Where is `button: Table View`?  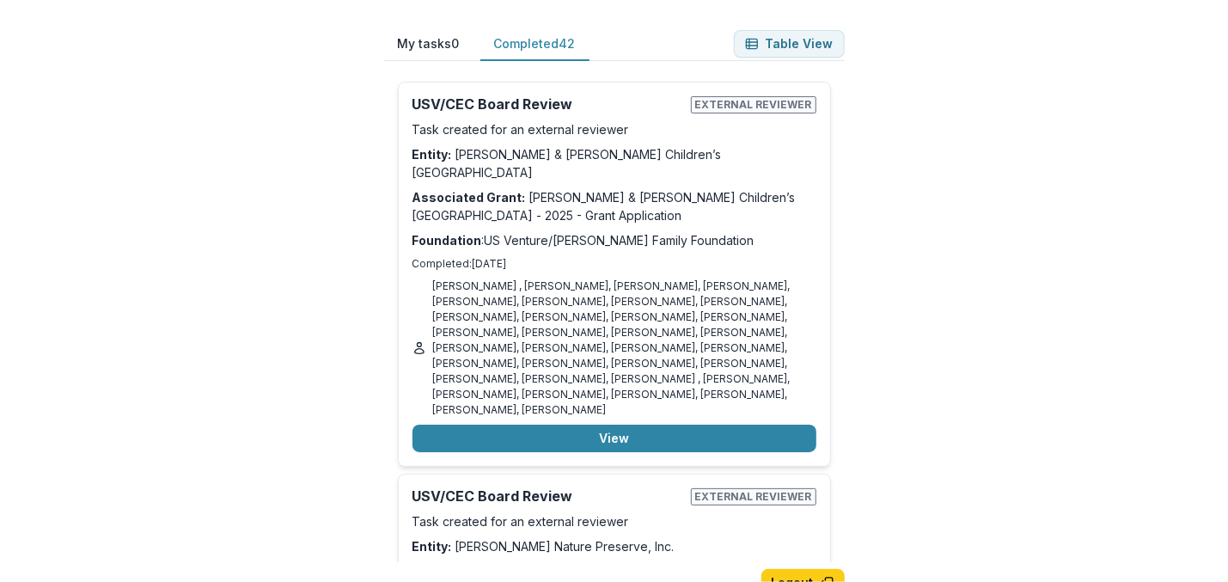 button: Table View is located at coordinates (789, 44).